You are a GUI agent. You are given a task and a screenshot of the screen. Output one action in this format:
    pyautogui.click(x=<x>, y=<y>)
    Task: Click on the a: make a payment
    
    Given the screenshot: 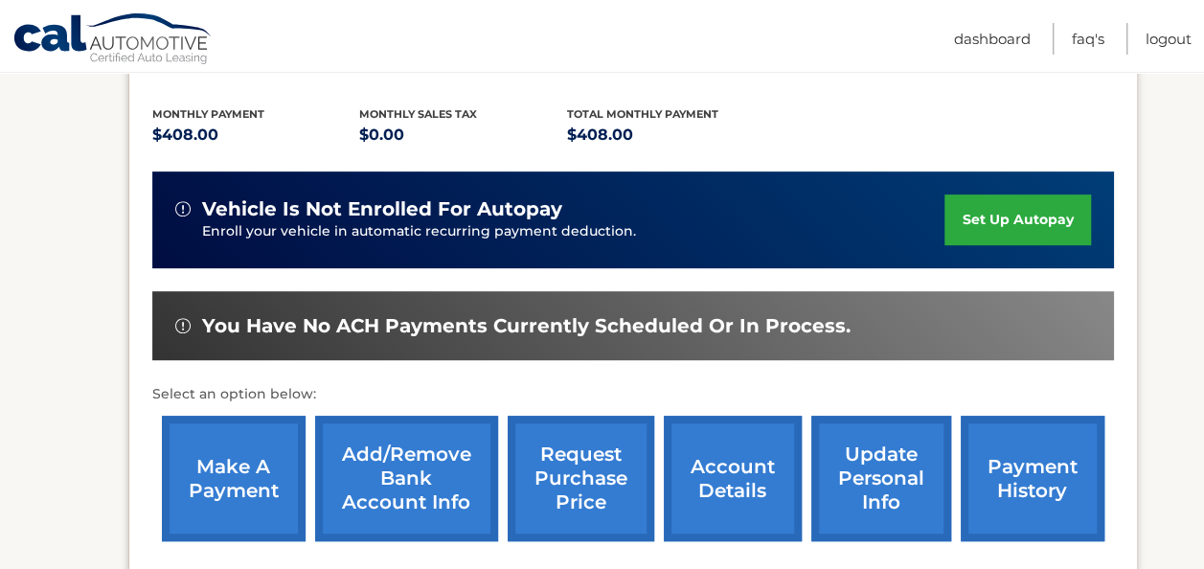 What is the action you would take?
    pyautogui.click(x=234, y=478)
    